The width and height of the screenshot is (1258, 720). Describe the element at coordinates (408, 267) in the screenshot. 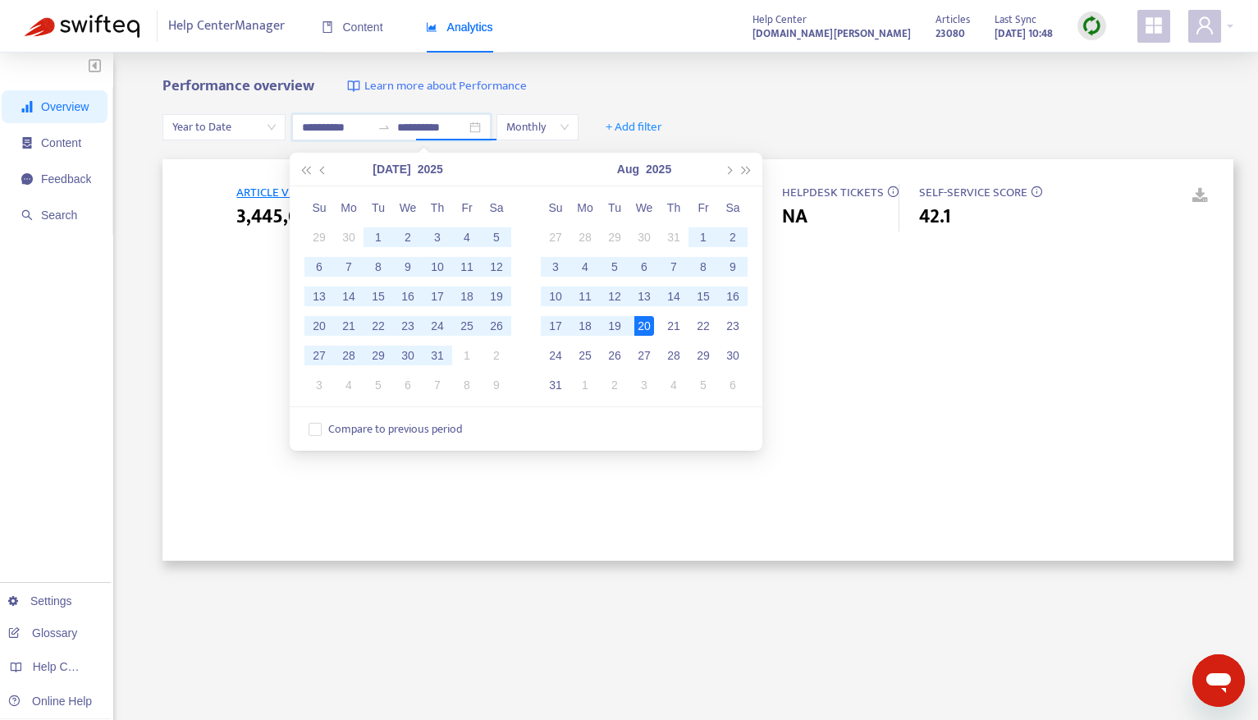

I see `td: 2025-07-09` at that location.